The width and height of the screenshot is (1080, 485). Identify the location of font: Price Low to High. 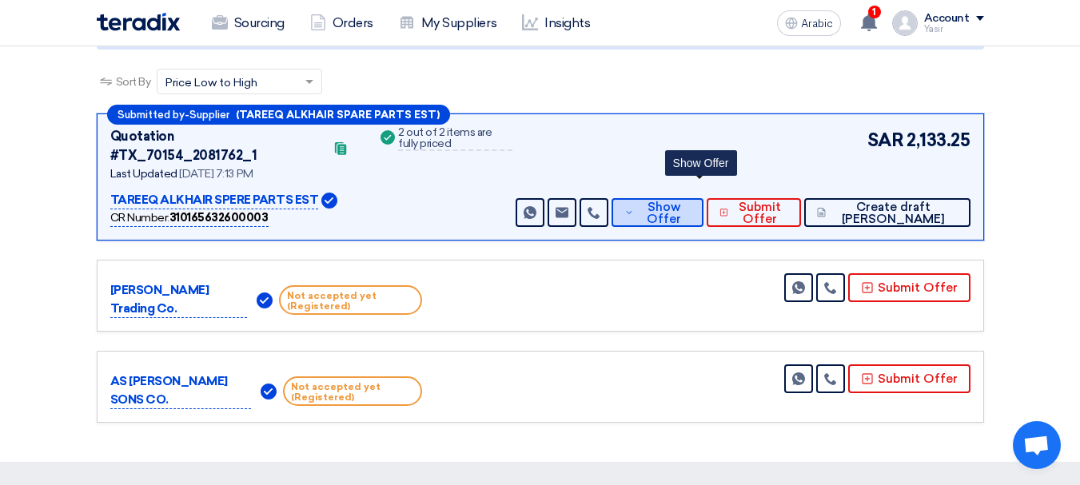
(211, 82).